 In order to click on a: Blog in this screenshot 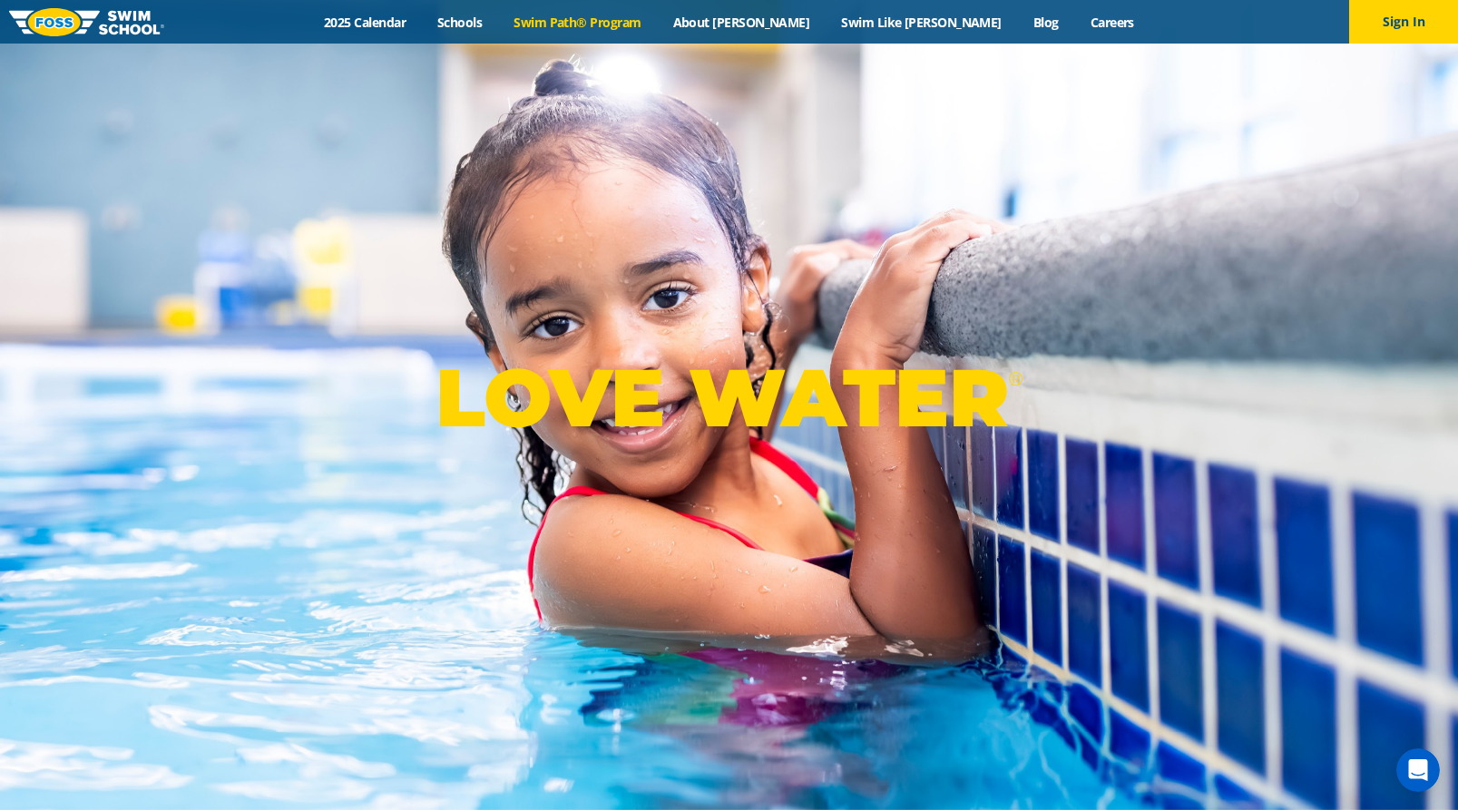, I will do `click(1045, 22)`.